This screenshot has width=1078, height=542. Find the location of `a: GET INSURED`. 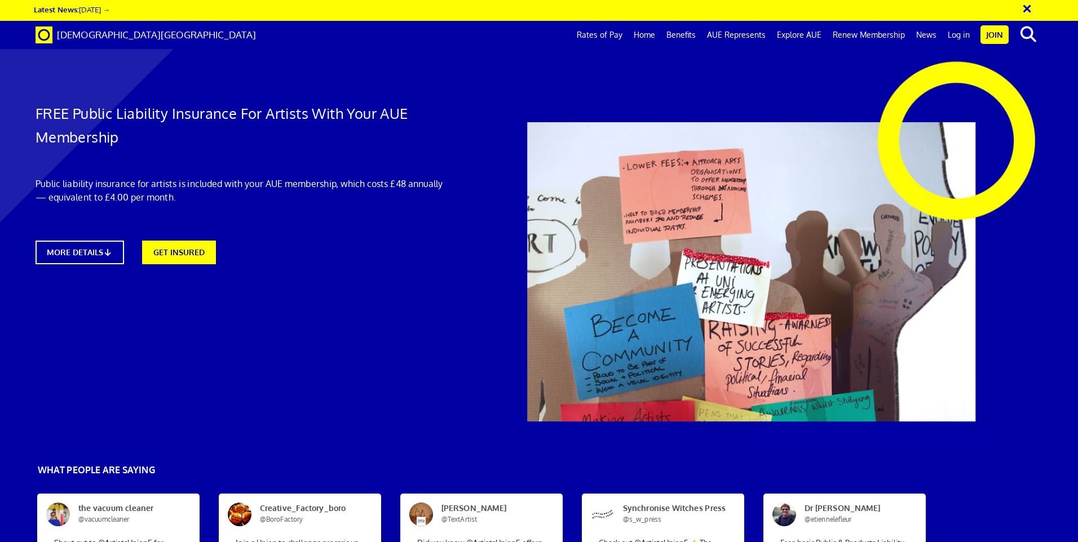

a: GET INSURED is located at coordinates (179, 253).